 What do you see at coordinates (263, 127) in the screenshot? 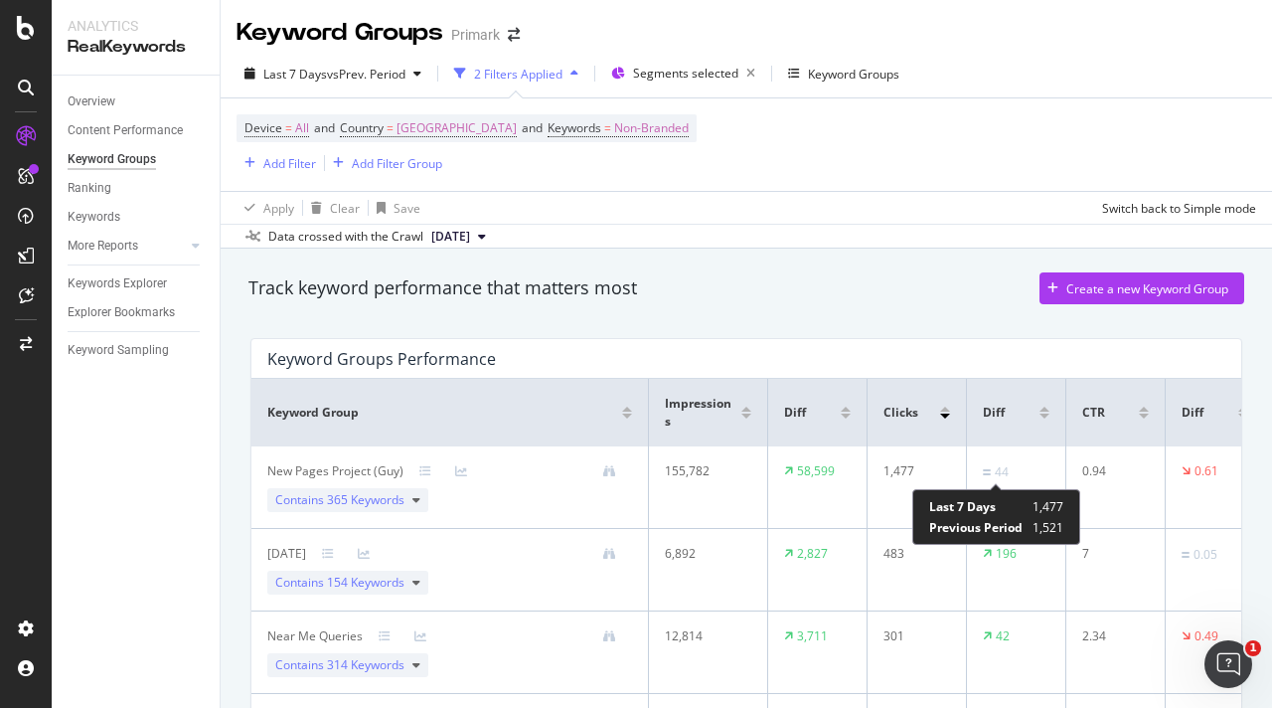
I see `span: Device` at bounding box center [263, 127].